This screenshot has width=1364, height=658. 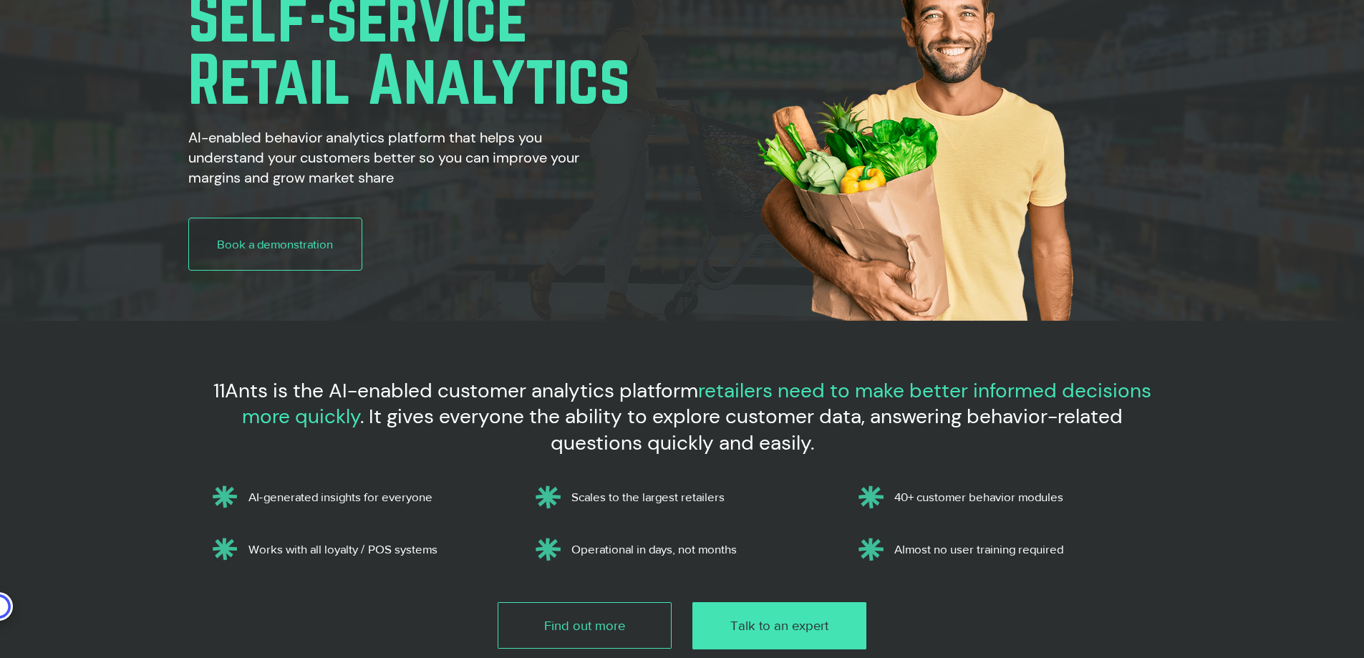 What do you see at coordinates (1025, 549) in the screenshot?
I see `p: Almost no user training required` at bounding box center [1025, 549].